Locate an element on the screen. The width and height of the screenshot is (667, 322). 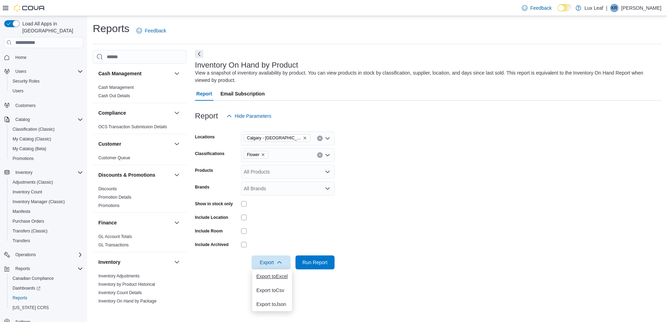
a: Cash Management is located at coordinates (116, 88).